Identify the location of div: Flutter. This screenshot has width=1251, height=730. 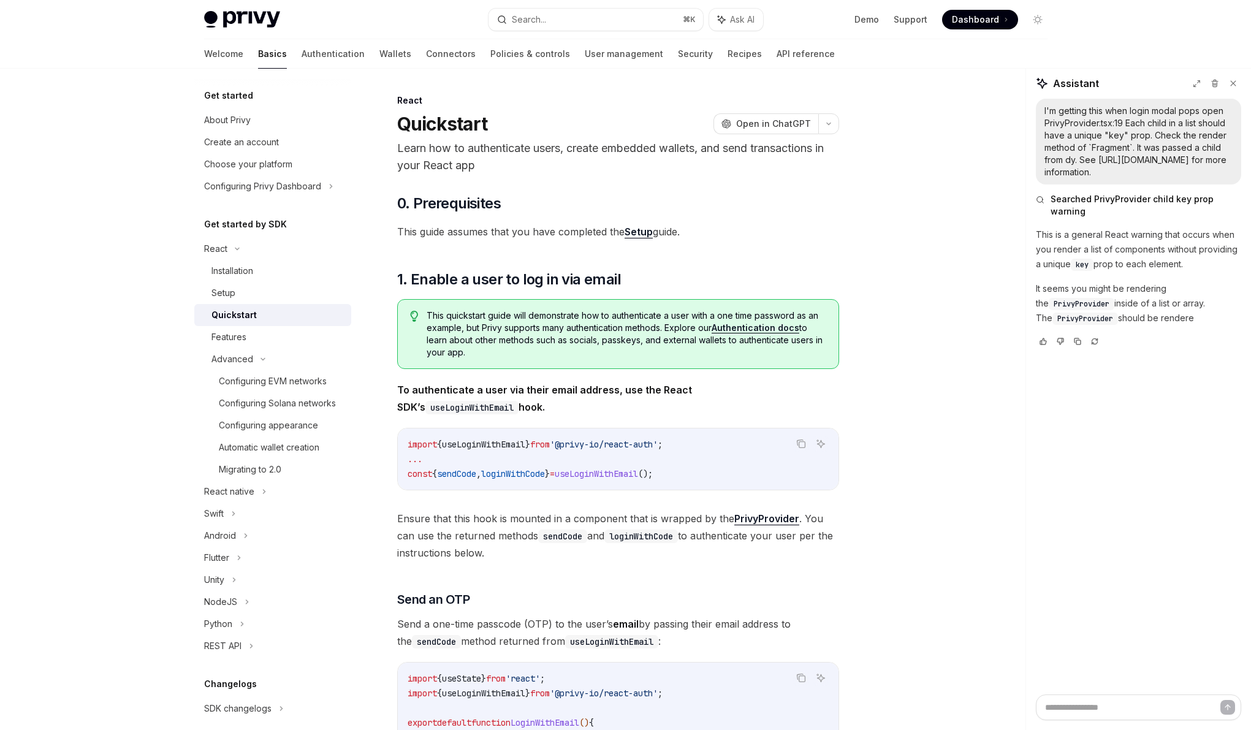
(216, 558).